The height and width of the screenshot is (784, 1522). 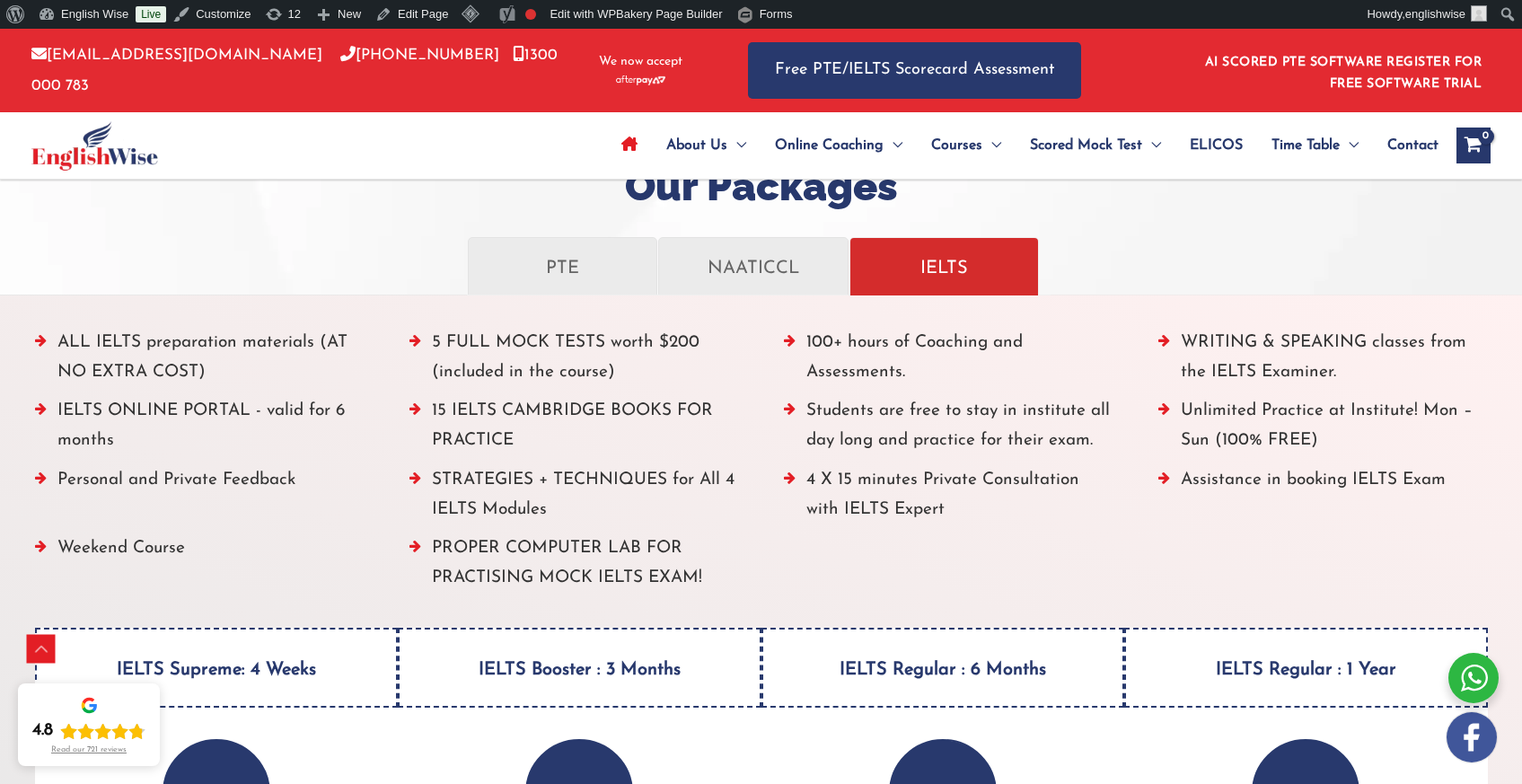 What do you see at coordinates (1479, 14) in the screenshot?
I see `img: ashok kumar` at bounding box center [1479, 14].